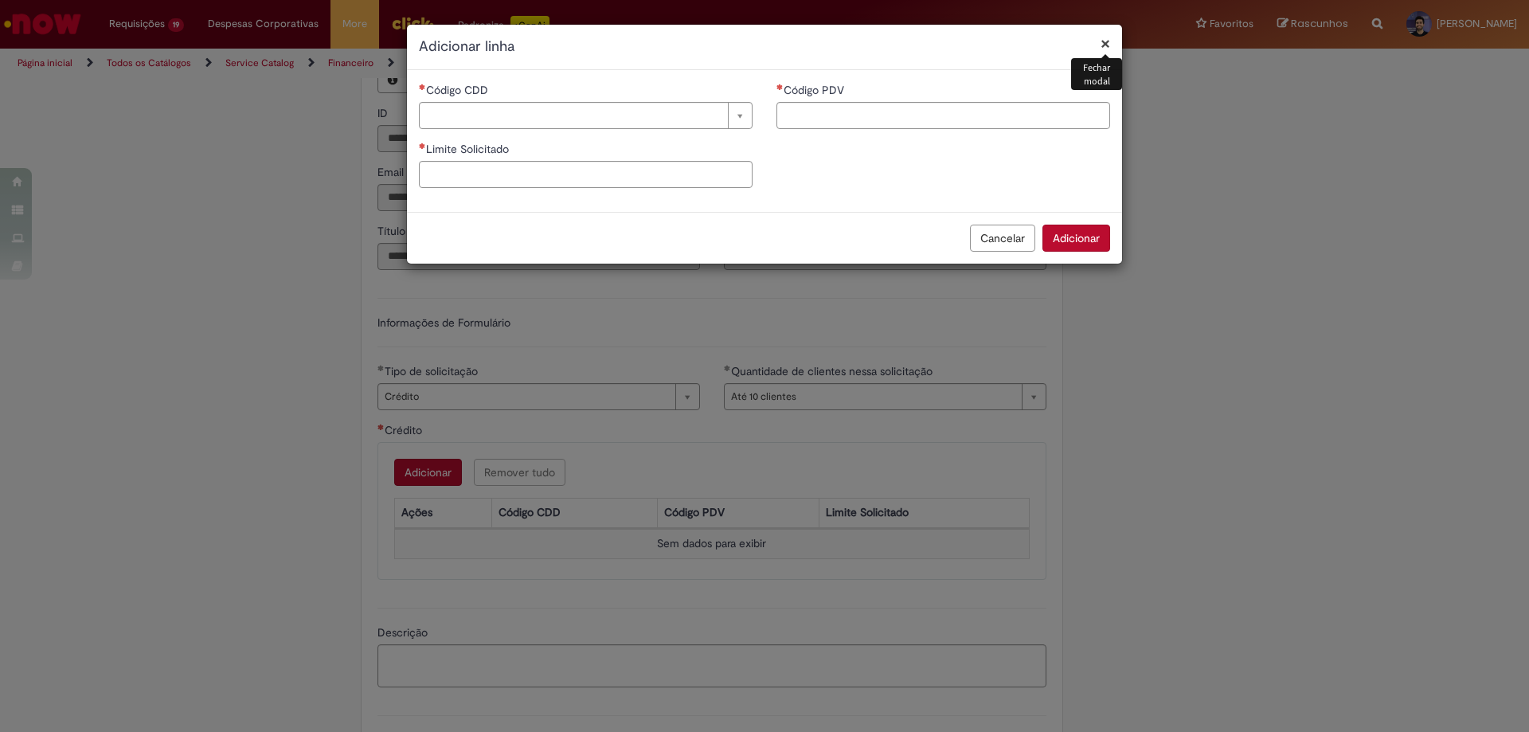  What do you see at coordinates (1003, 238) in the screenshot?
I see `button: Cancelar` at bounding box center [1003, 238].